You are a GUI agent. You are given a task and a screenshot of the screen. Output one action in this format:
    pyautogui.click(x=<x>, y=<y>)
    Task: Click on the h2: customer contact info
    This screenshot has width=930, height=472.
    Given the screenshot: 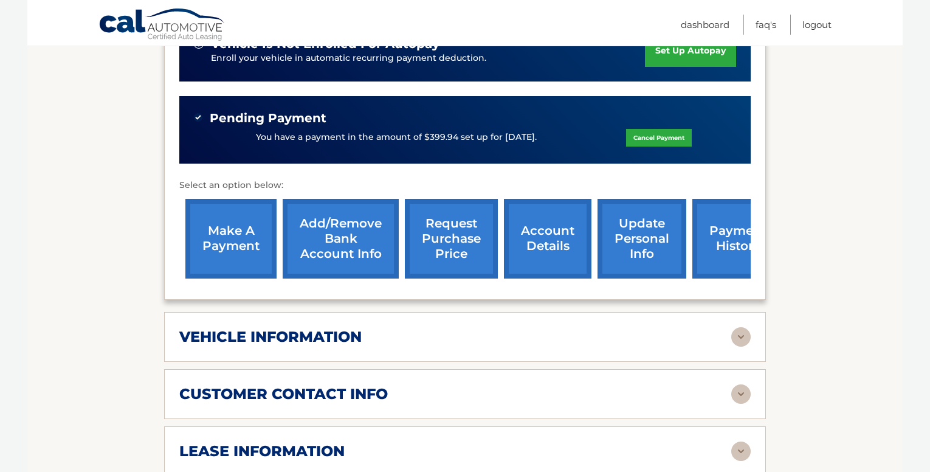 What is the action you would take?
    pyautogui.click(x=283, y=394)
    